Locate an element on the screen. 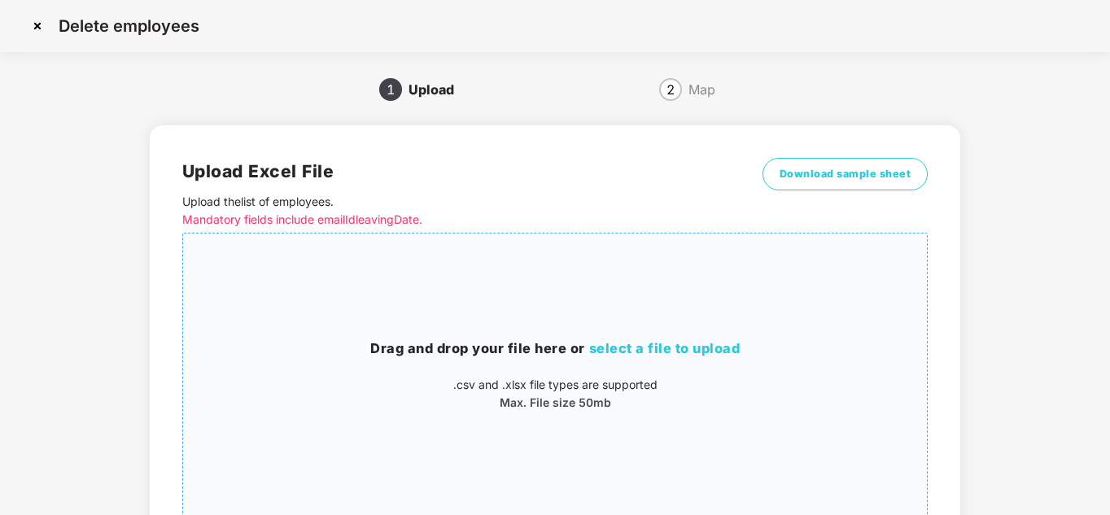  img: svg+xml;base64,PHN2ZyBpZD0iQ3Jvc3MtMzJ4MzIiIHhtbG5zPSJodHRwOi8vd3d3LnczLm9yZy8yMDAwL3N2ZyIgd2lkdG... is located at coordinates (37, 26).